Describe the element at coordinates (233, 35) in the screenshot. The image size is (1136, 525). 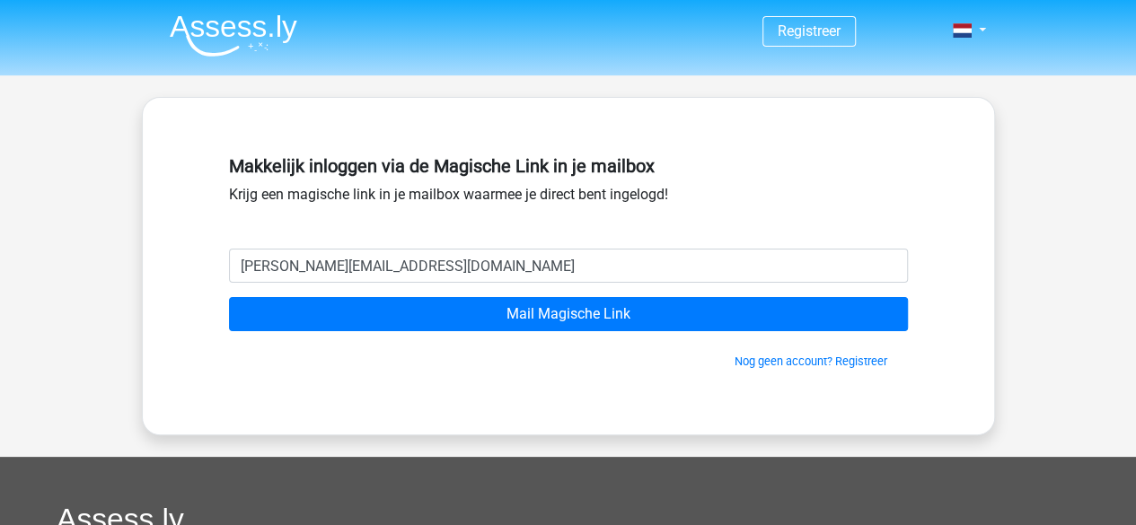
I see `img: Assessly` at that location.